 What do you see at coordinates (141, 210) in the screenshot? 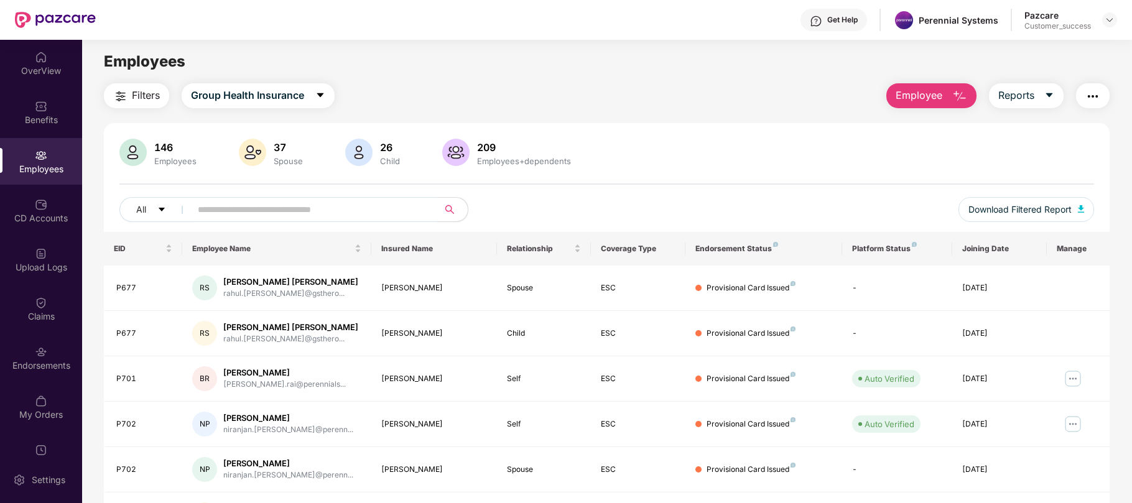
I see `span: All` at bounding box center [141, 210].